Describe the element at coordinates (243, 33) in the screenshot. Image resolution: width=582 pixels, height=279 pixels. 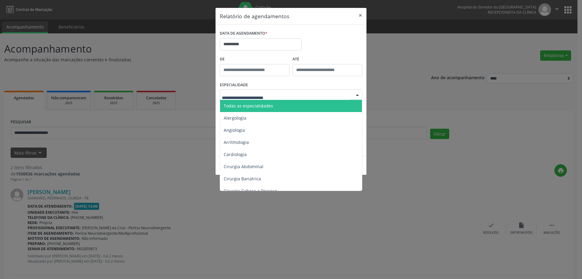
I see `label: DATA DE AGENDAMENTO` at that location.